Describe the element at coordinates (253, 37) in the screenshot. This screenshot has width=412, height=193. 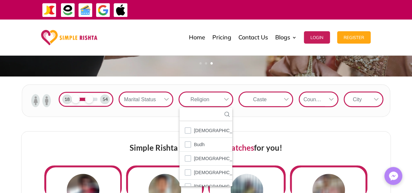
I see `a: Contact Us` at that location.